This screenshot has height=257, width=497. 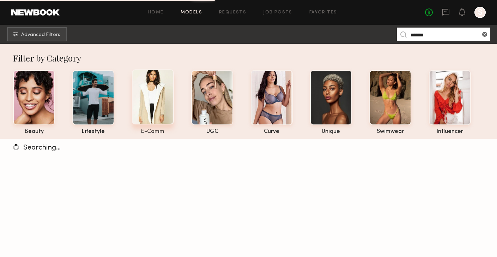 What do you see at coordinates (278, 12) in the screenshot?
I see `a: Job Posts` at bounding box center [278, 12].